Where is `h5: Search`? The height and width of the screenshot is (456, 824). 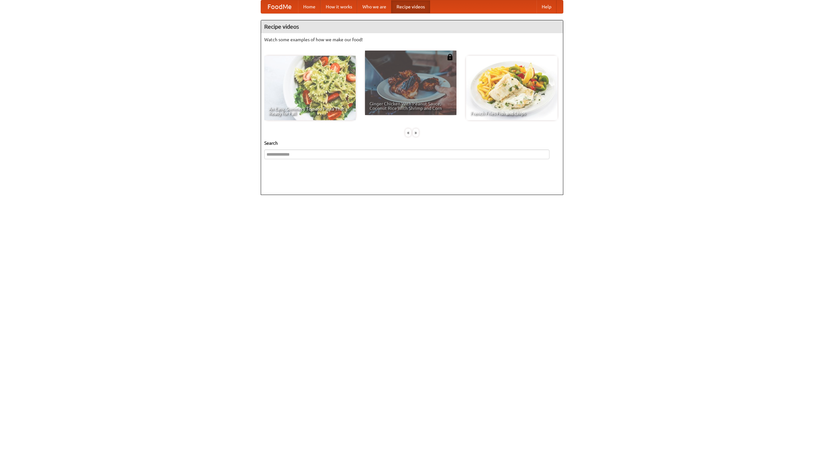
h5: Search is located at coordinates (412, 143).